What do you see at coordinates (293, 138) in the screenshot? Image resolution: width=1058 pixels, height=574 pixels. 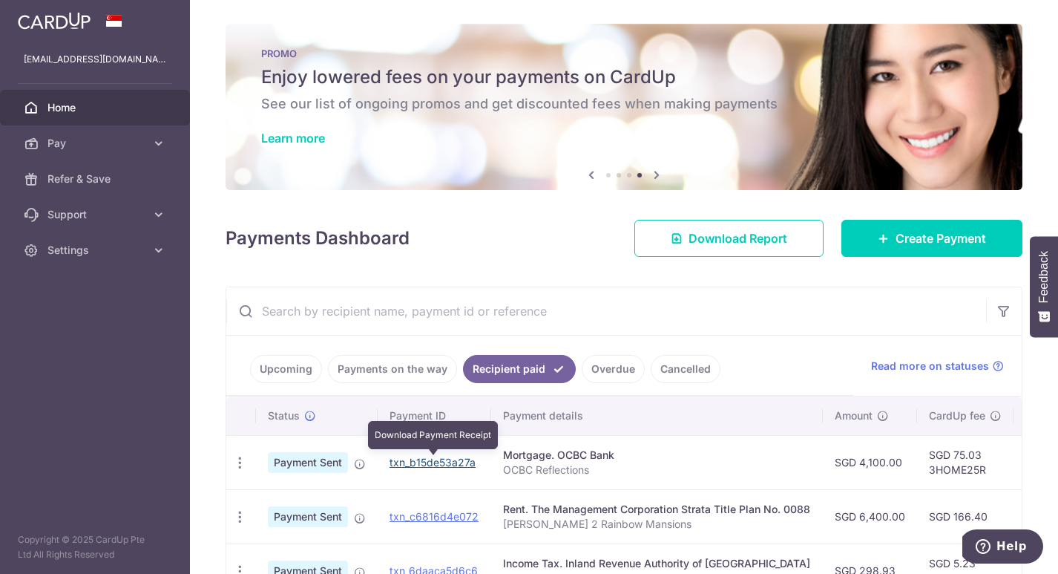 I see `a: Learn more` at bounding box center [293, 138].